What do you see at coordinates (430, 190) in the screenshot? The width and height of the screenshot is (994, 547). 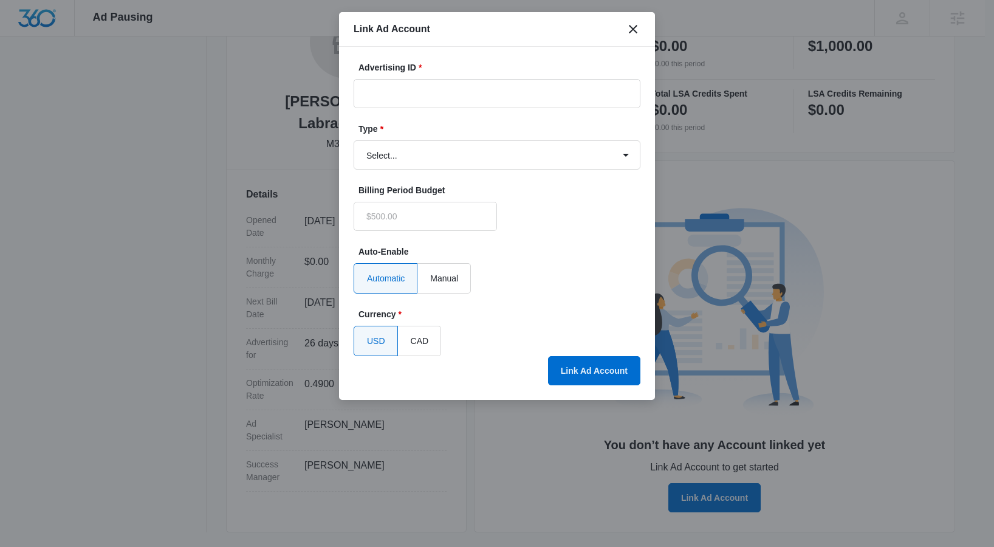 I see `label: Billing Period Budget` at bounding box center [430, 190].